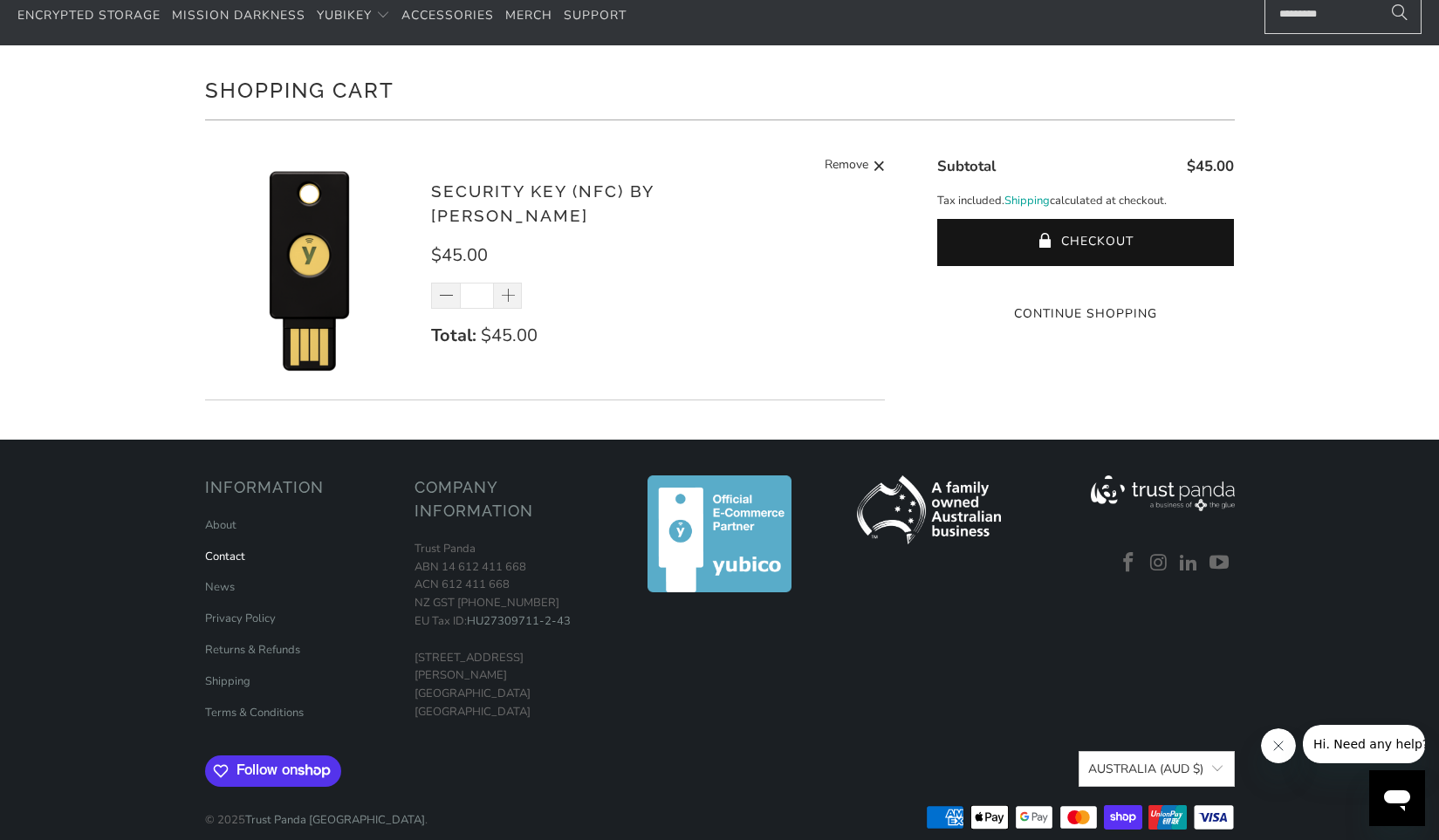 The width and height of the screenshot is (1439, 840). I want to click on a: Trust Panda Australia on LinkedIn, so click(1190, 563).